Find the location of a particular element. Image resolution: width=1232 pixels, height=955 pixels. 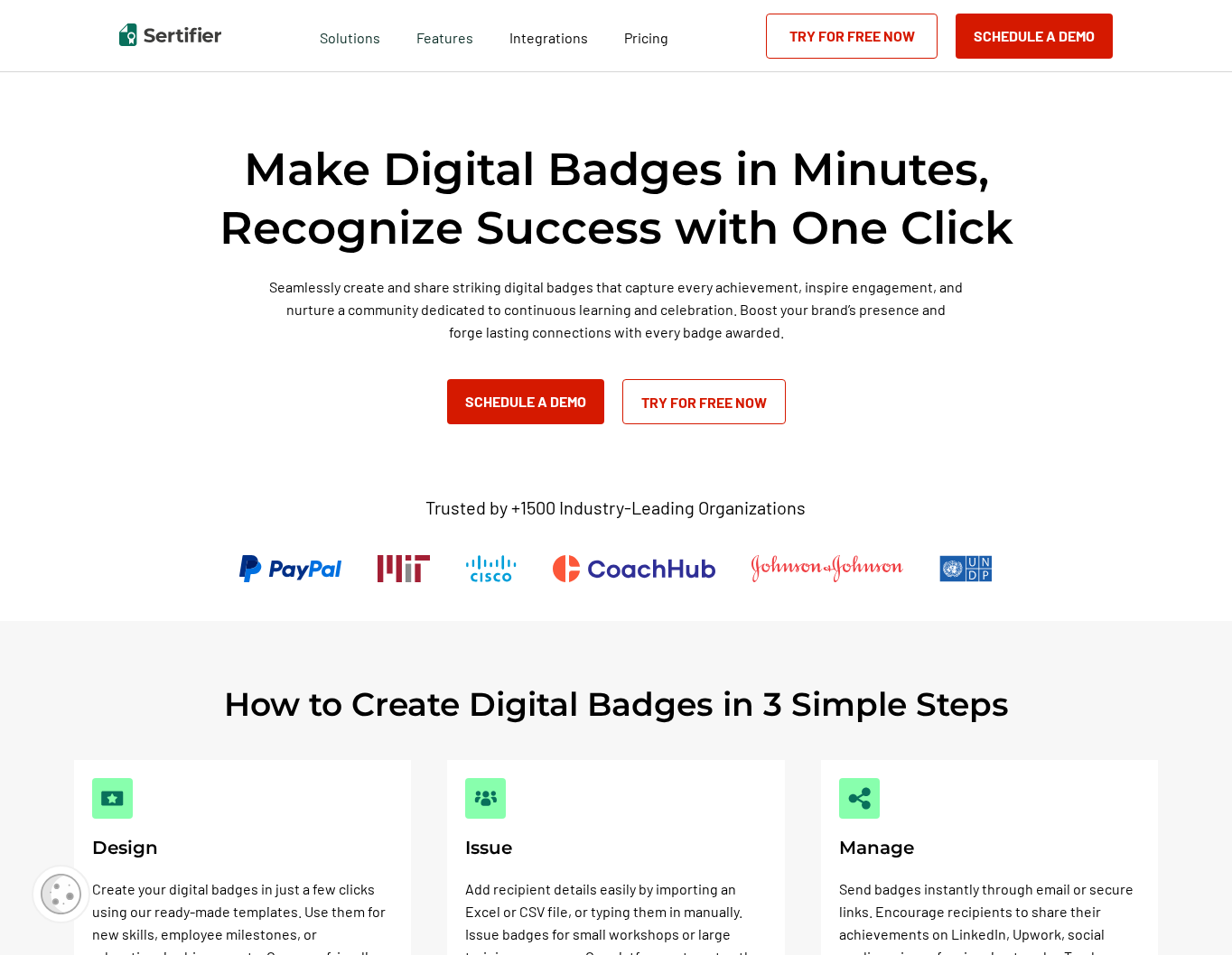

a: Pricing is located at coordinates (646, 35).